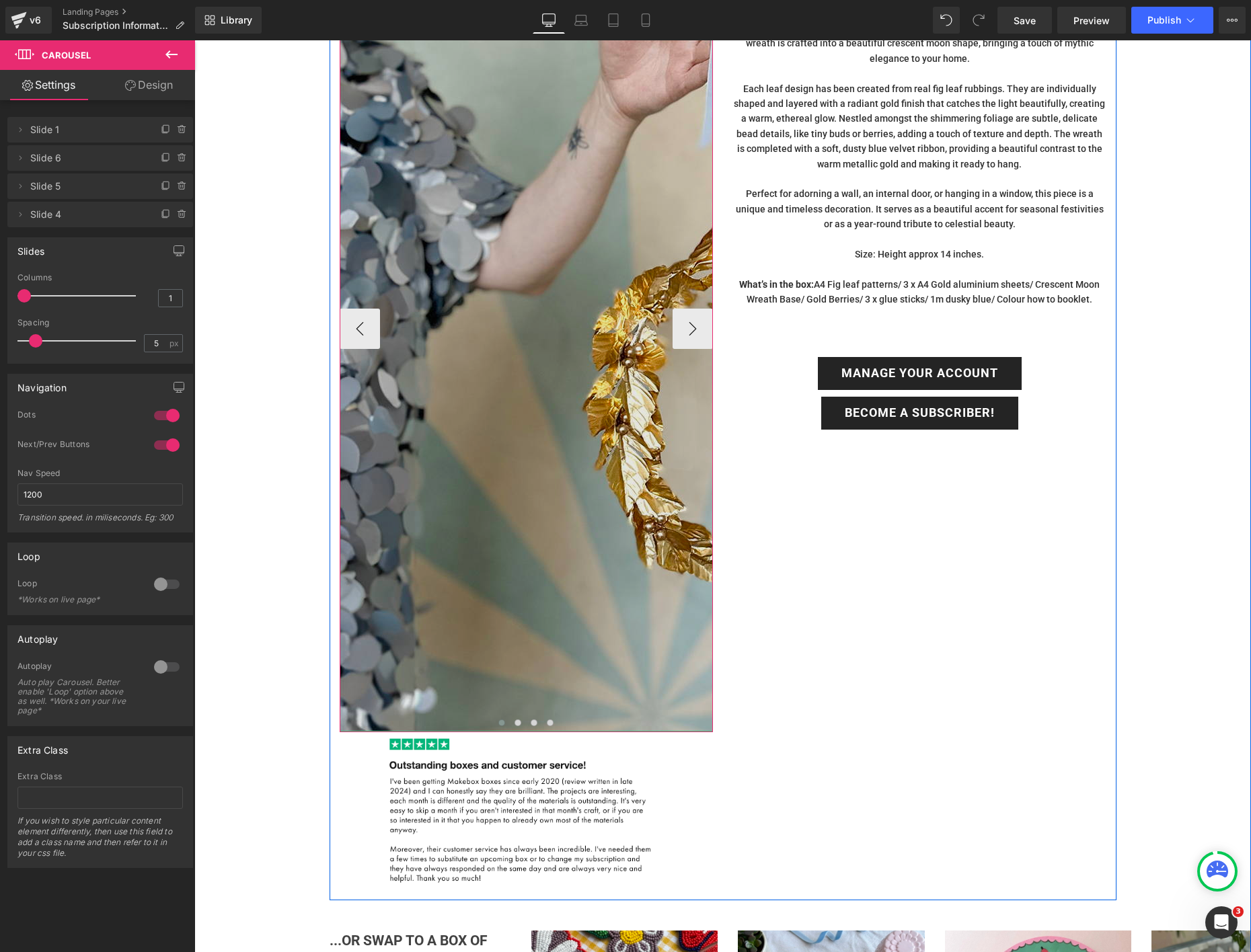 This screenshot has height=952, width=1251. Describe the element at coordinates (35, 20) in the screenshot. I see `div: v6` at that location.